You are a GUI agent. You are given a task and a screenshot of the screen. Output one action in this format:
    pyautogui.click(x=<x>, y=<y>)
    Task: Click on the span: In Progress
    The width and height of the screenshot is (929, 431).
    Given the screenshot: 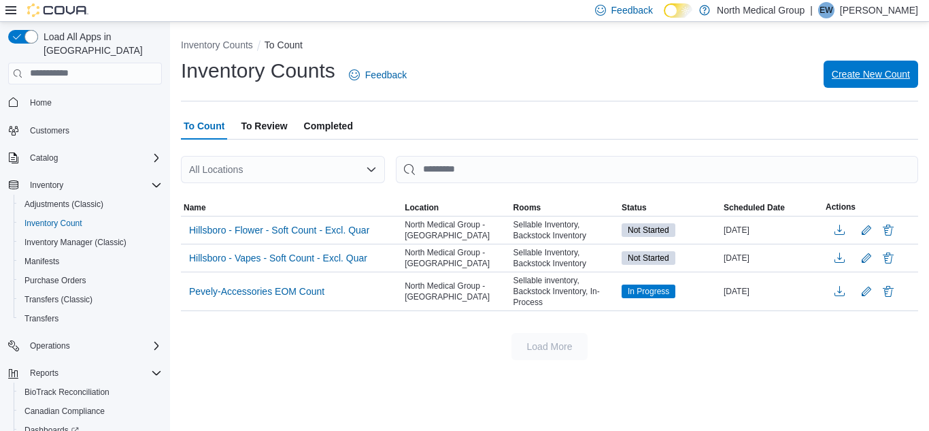 What is the action you would take?
    pyautogui.click(x=648, y=291)
    